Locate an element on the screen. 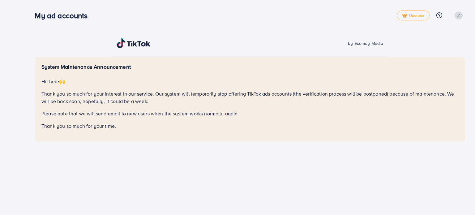  p: Please note that we will send email to new users when the system works normally again. is located at coordinates (250, 113).